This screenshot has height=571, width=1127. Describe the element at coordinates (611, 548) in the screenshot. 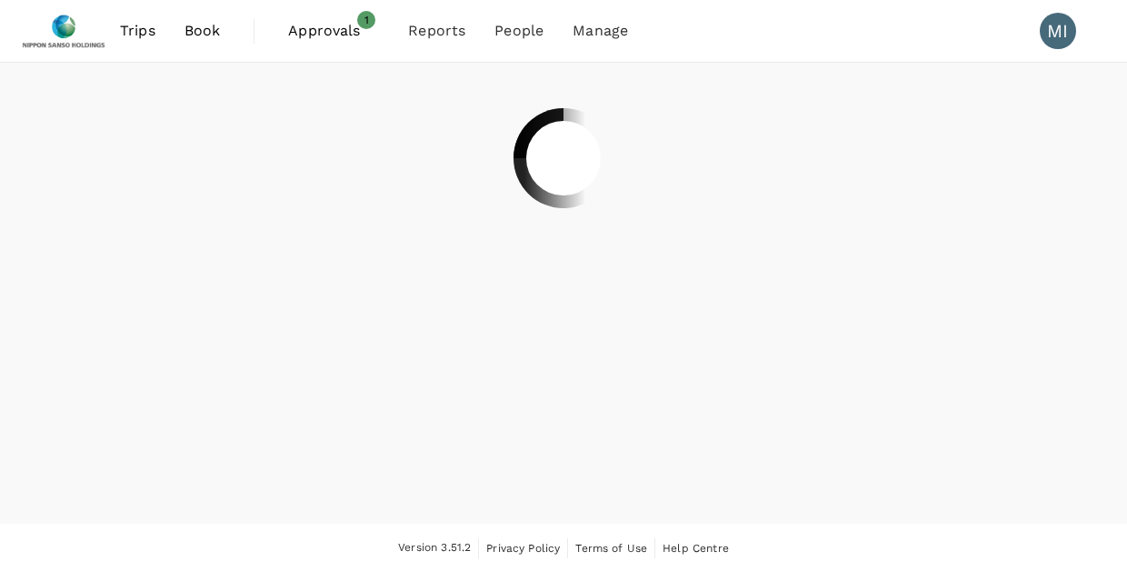

I see `a: Terms of Use` at that location.